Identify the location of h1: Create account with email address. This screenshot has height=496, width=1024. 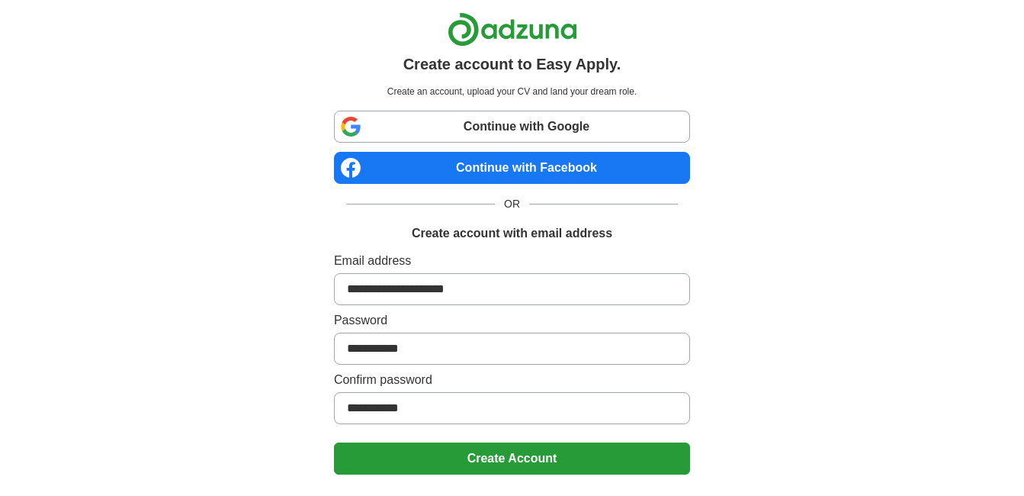
(512, 233).